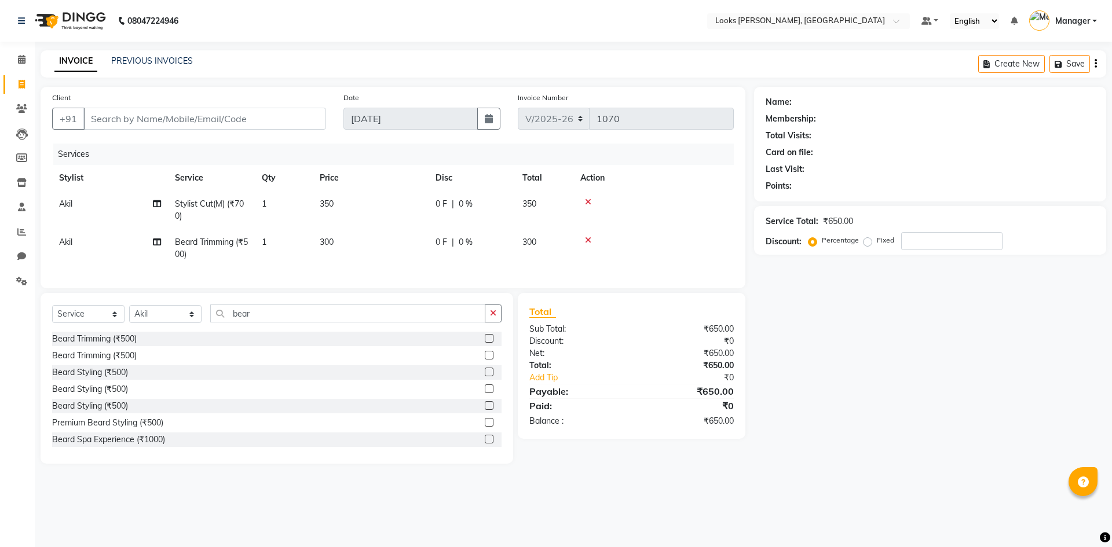 Image resolution: width=1112 pixels, height=547 pixels. Describe the element at coordinates (576, 365) in the screenshot. I see `div: Total:` at that location.